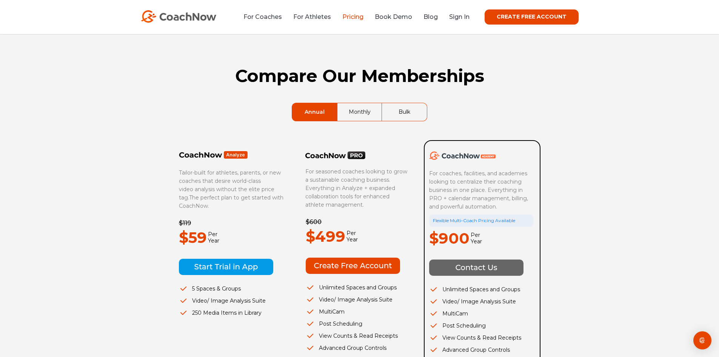 This screenshot has width=719, height=357. Describe the element at coordinates (314, 222) in the screenshot. I see `del: $600` at that location.